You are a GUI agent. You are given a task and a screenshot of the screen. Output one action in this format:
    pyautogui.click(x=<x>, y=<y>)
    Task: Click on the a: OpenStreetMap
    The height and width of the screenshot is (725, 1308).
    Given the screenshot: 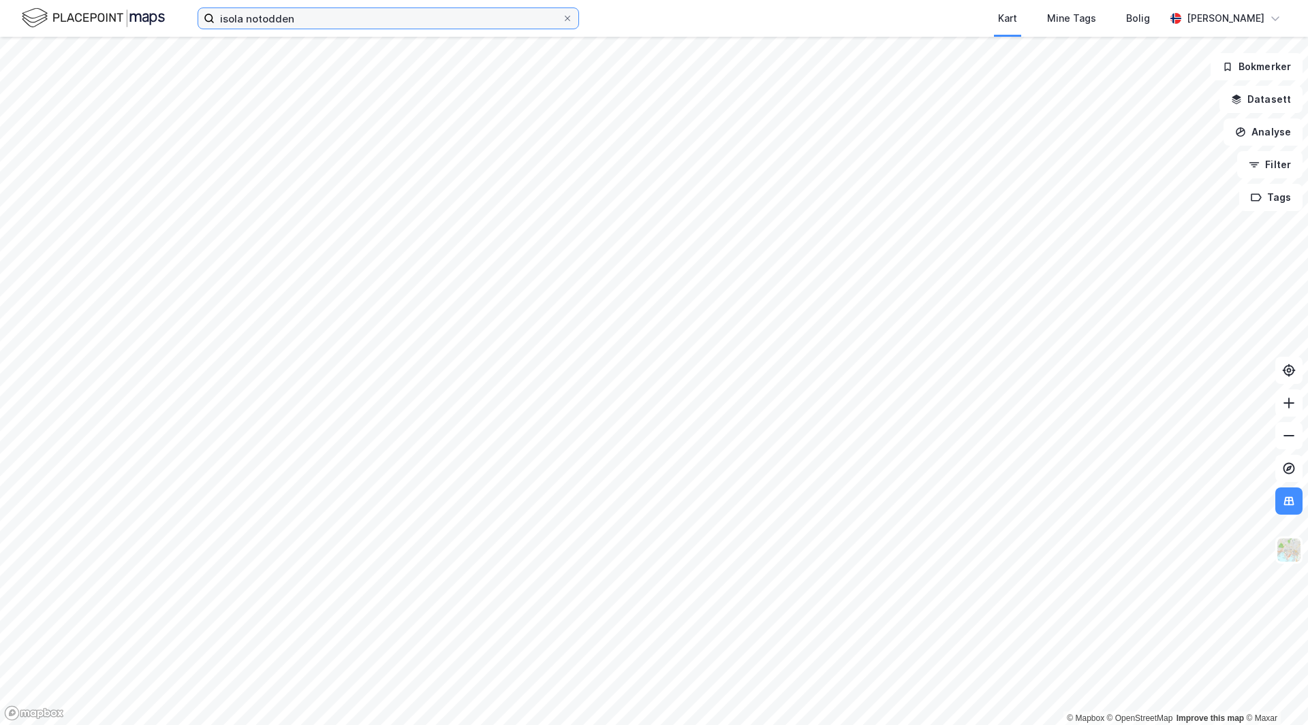 What is the action you would take?
    pyautogui.click(x=1140, y=719)
    